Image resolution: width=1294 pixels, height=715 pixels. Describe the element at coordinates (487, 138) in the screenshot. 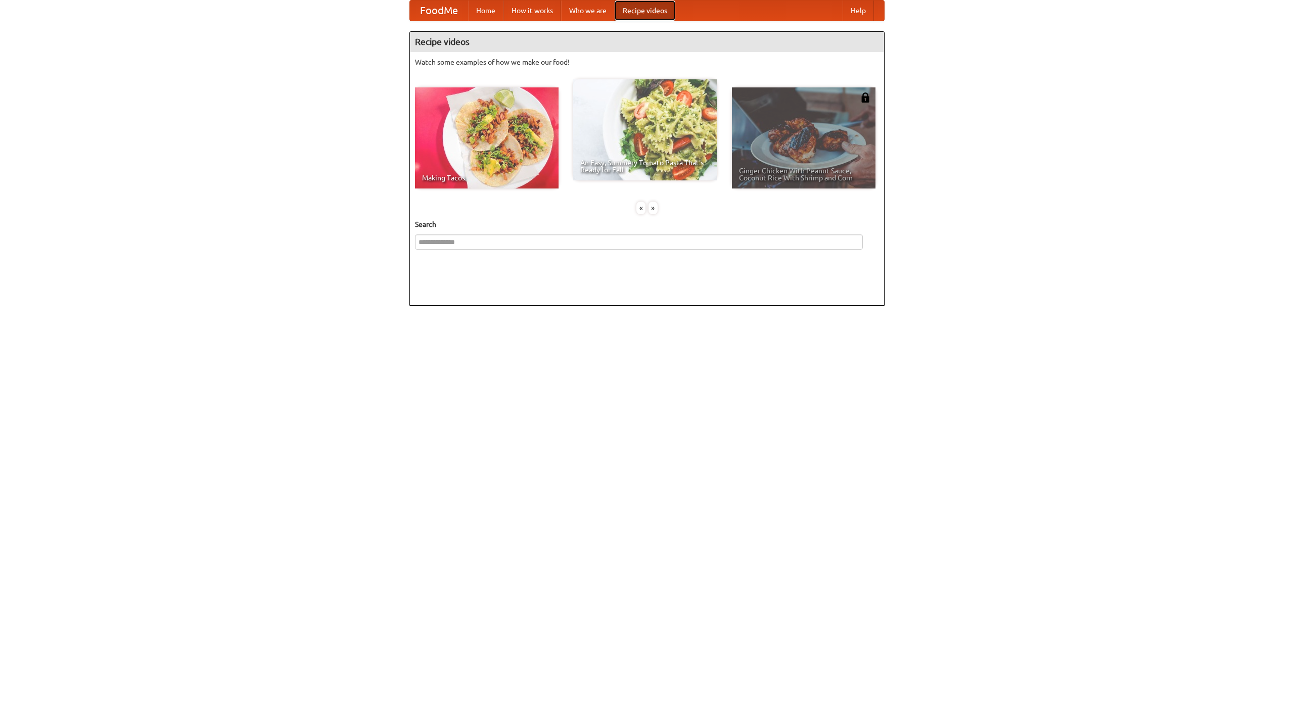

I see `a: Making Tacos` at that location.